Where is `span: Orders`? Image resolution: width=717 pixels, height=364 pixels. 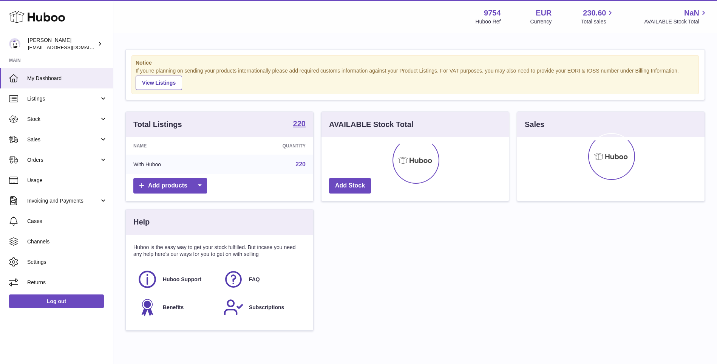
span: Orders is located at coordinates (63, 160).